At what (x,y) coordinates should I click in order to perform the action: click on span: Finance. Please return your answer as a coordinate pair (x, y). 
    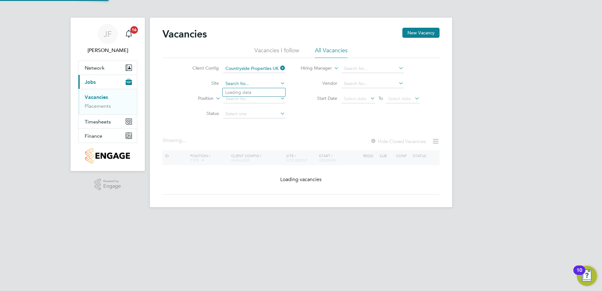
    Looking at the image, I should click on (94, 136).